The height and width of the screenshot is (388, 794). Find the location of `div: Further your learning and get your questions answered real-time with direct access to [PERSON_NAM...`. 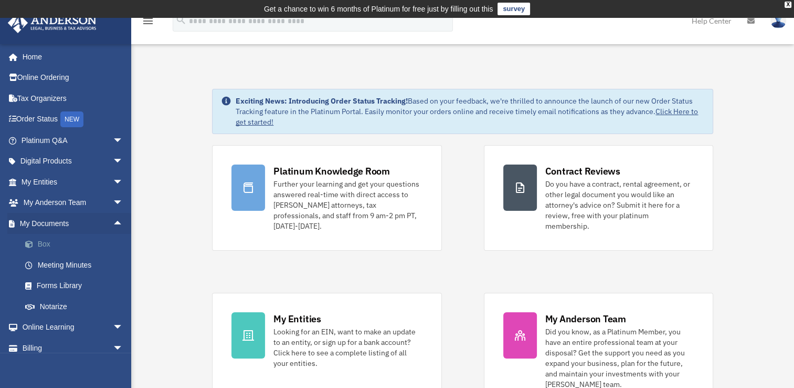

div: Further your learning and get your questions answered real-time with direct access to [PERSON_NAM... is located at coordinates (348, 205).